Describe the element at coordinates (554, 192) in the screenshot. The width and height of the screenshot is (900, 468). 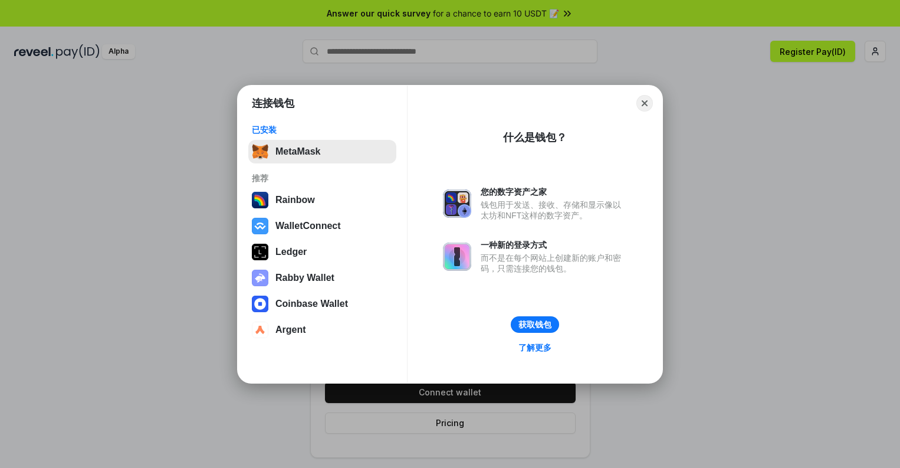
I see `div: 您的数字资产之家` at that location.